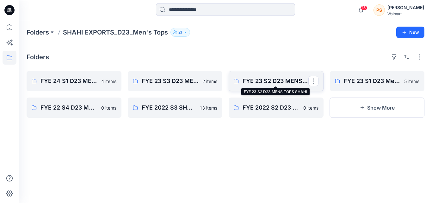 This screenshot has width=432, height=203. What do you see at coordinates (406, 14) in the screenshot?
I see `div: Walmart` at bounding box center [406, 14].